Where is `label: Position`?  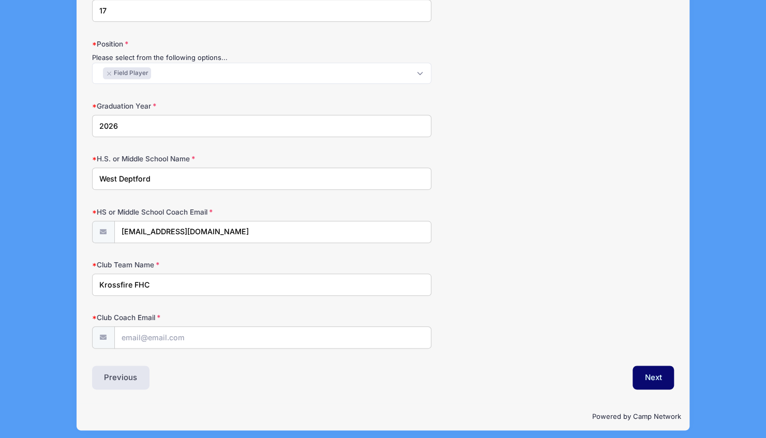
label: Position is located at coordinates (189, 44).